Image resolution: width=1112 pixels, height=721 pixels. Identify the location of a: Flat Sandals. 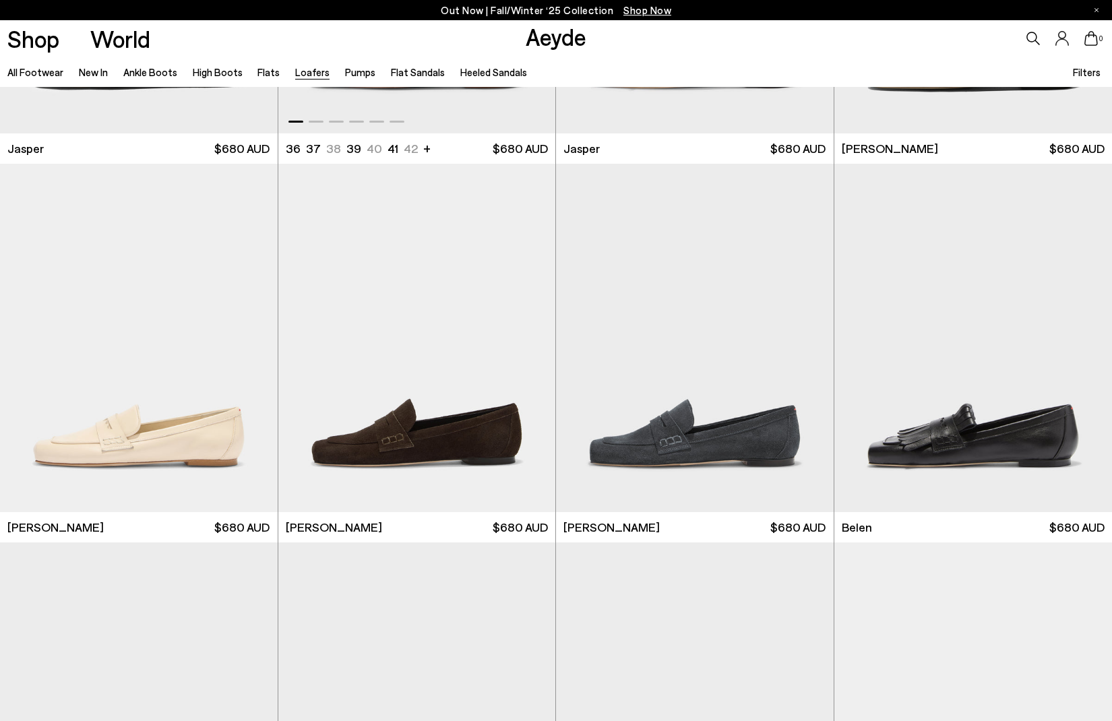
(418, 72).